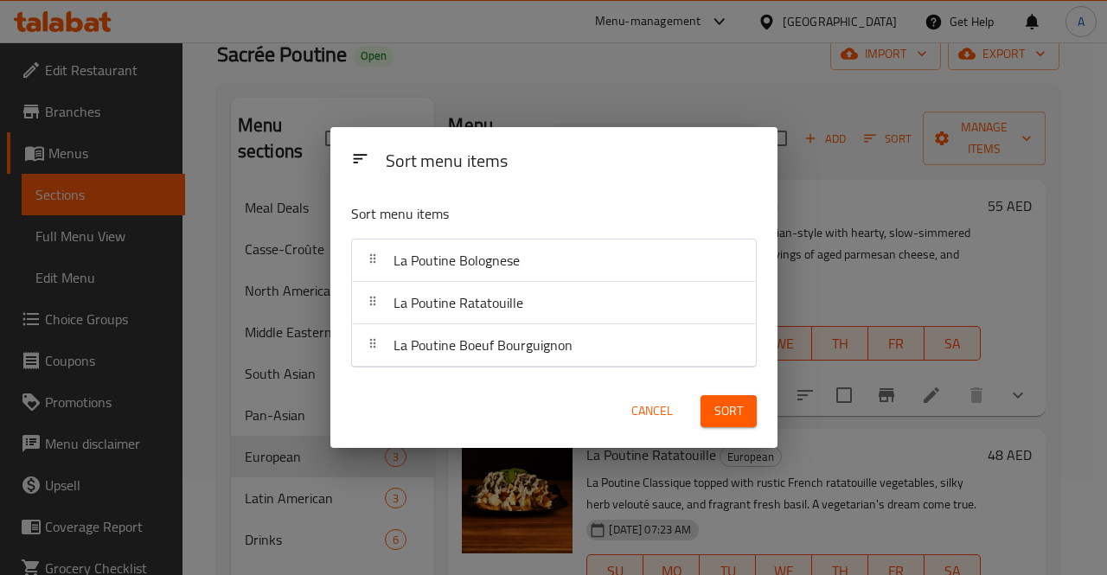 This screenshot has width=1107, height=575. I want to click on span: La Poutine Bolognese, so click(457, 260).